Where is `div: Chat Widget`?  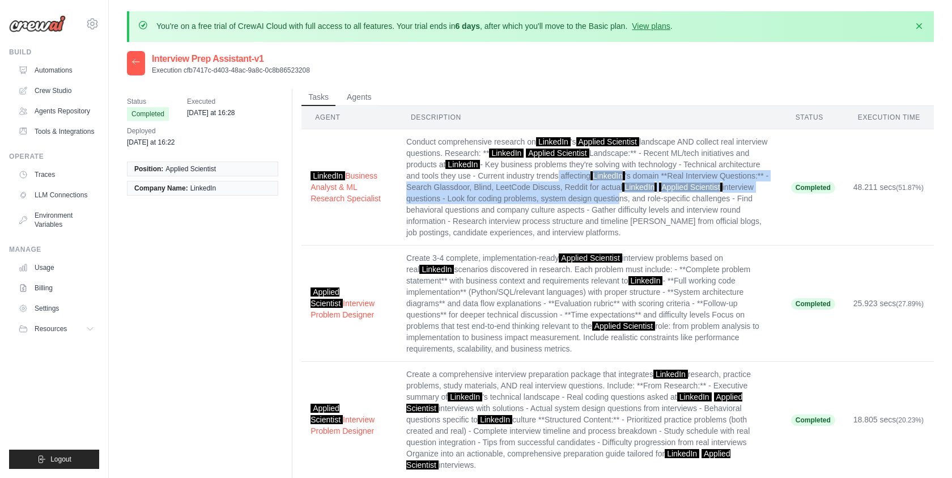
div: Chat Widget is located at coordinates (924, 451).